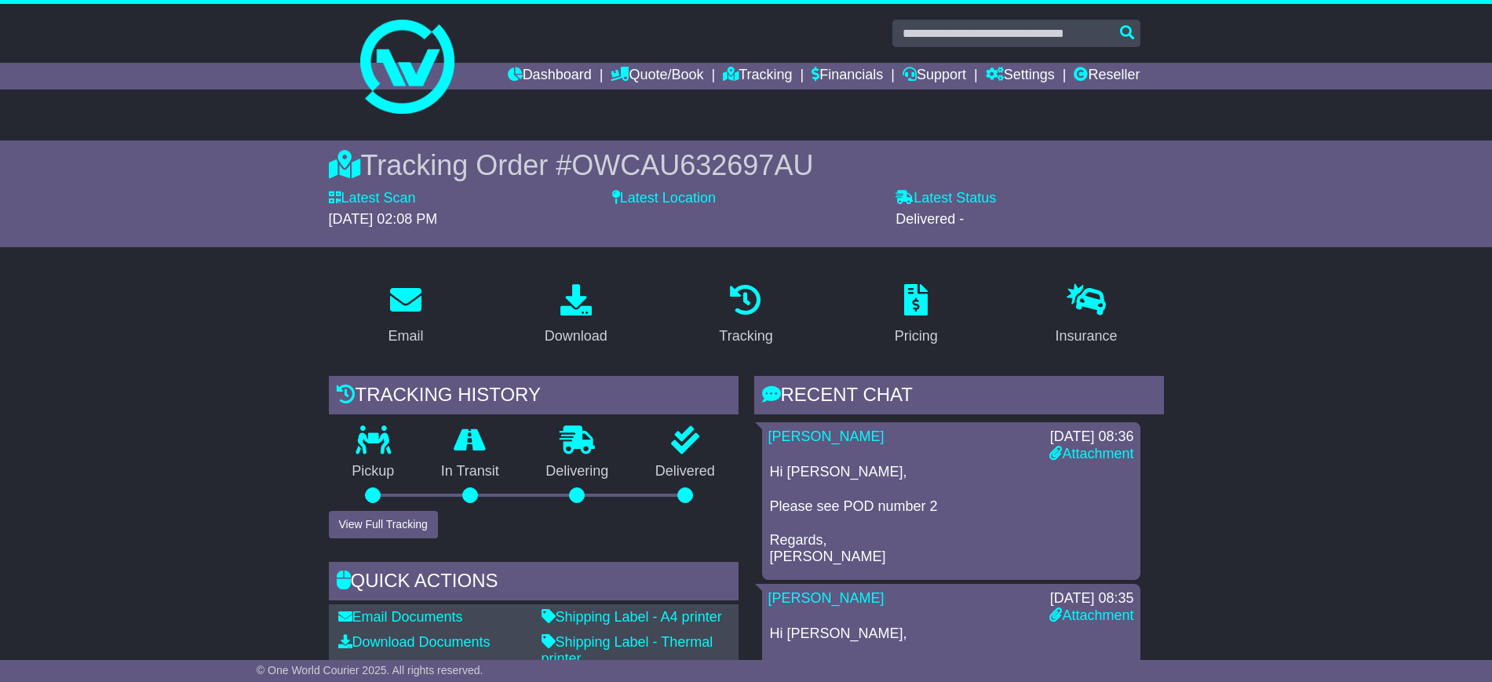 The width and height of the screenshot is (1492, 682). I want to click on a: Download, so click(576, 316).